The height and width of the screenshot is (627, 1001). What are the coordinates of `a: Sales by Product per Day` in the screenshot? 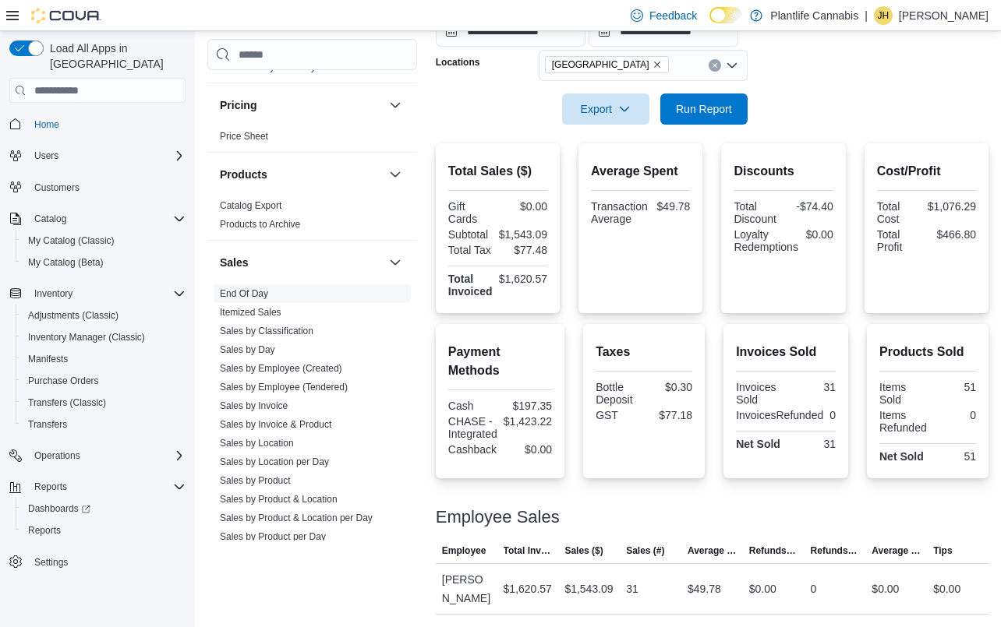 It's located at (273, 537).